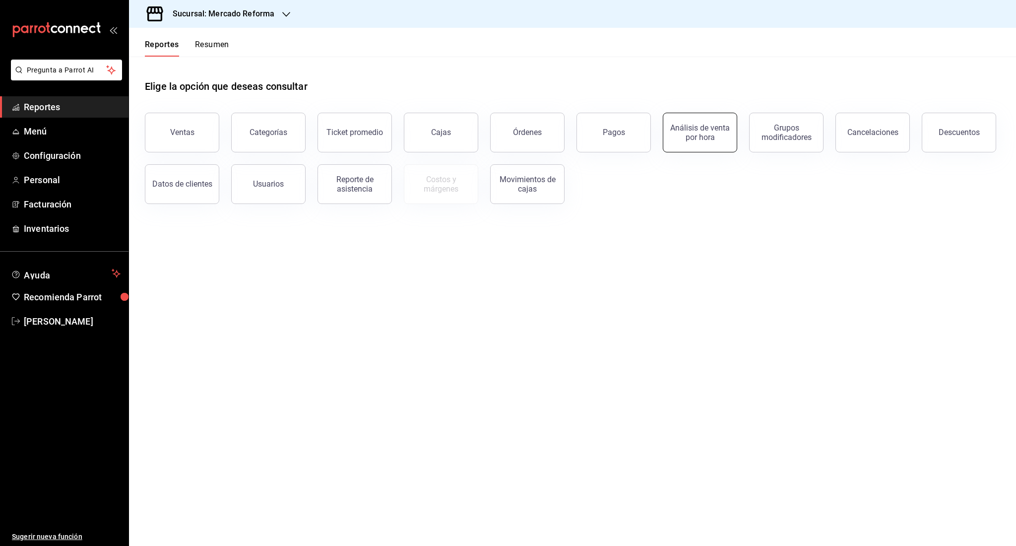  I want to click on button: Descuentos, so click(959, 132).